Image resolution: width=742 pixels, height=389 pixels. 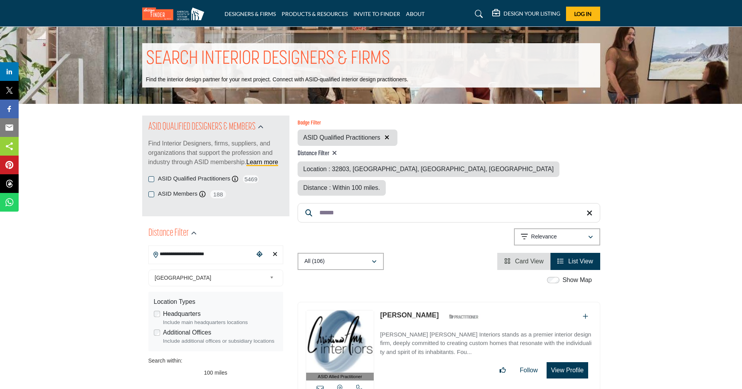 What do you see at coordinates (201, 254) in the screenshot?
I see `input: Search Location` at bounding box center [201, 254].